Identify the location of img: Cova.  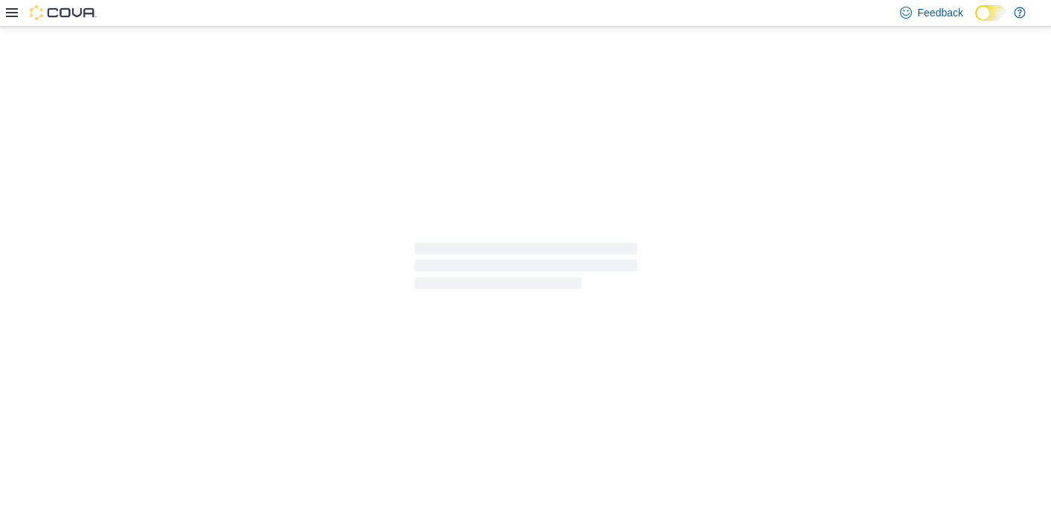
(63, 13).